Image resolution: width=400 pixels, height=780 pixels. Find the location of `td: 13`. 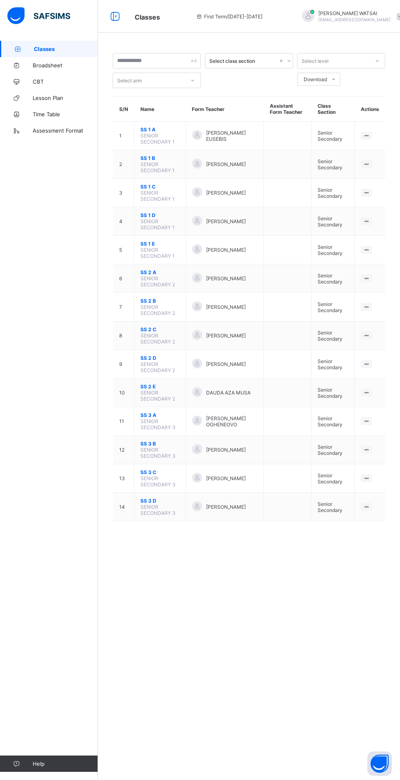

td: 13 is located at coordinates (124, 479).